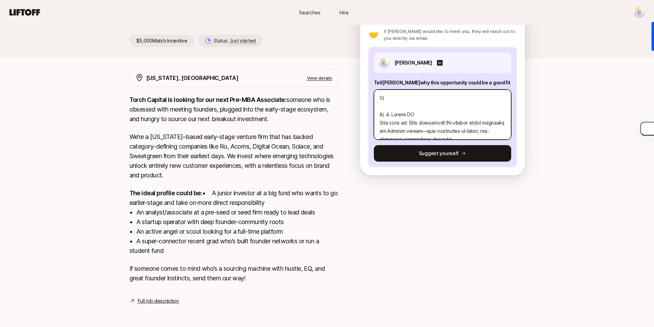  What do you see at coordinates (166, 193) in the screenshot?
I see `strong: The ideal profile could be:` at bounding box center [166, 193].